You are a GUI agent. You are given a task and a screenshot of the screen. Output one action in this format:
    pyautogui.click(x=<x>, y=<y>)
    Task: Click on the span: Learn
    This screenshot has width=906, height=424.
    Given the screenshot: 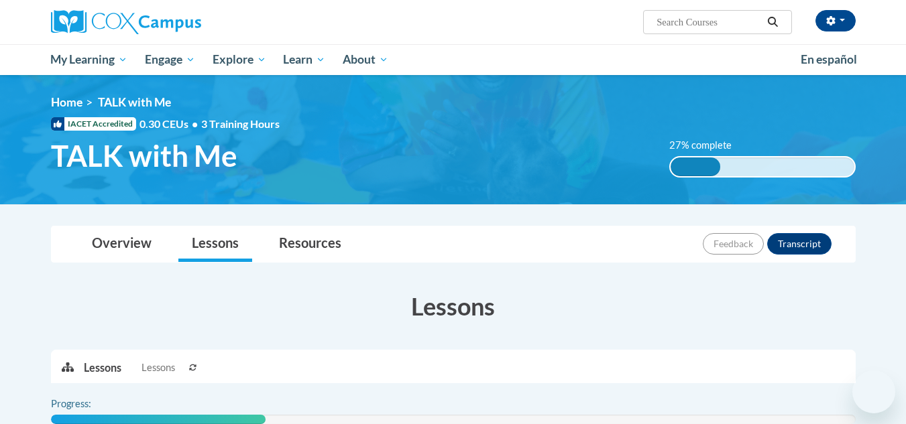 What is the action you would take?
    pyautogui.click(x=304, y=60)
    